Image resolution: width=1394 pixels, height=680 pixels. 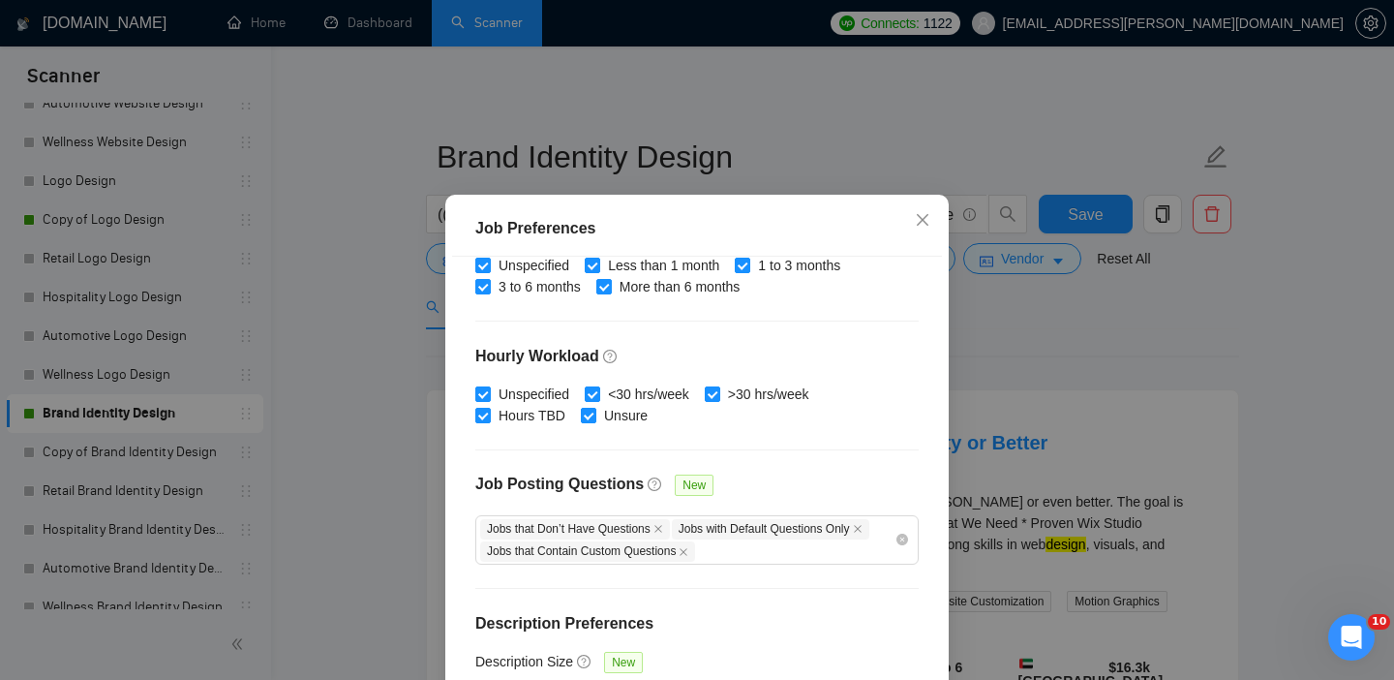 What do you see at coordinates (1379, 622) in the screenshot?
I see `span: 10` at bounding box center [1379, 622].